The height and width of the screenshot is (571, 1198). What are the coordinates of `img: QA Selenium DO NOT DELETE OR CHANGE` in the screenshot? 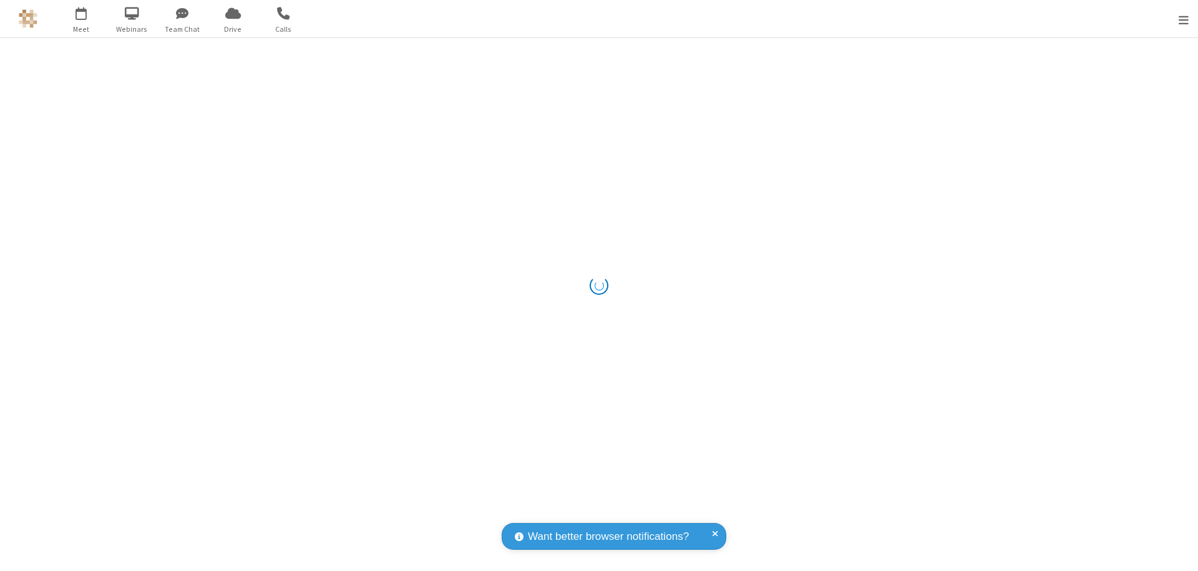 It's located at (28, 19).